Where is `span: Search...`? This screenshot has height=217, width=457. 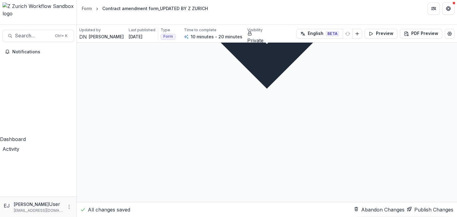 span: Search... is located at coordinates (33, 36).